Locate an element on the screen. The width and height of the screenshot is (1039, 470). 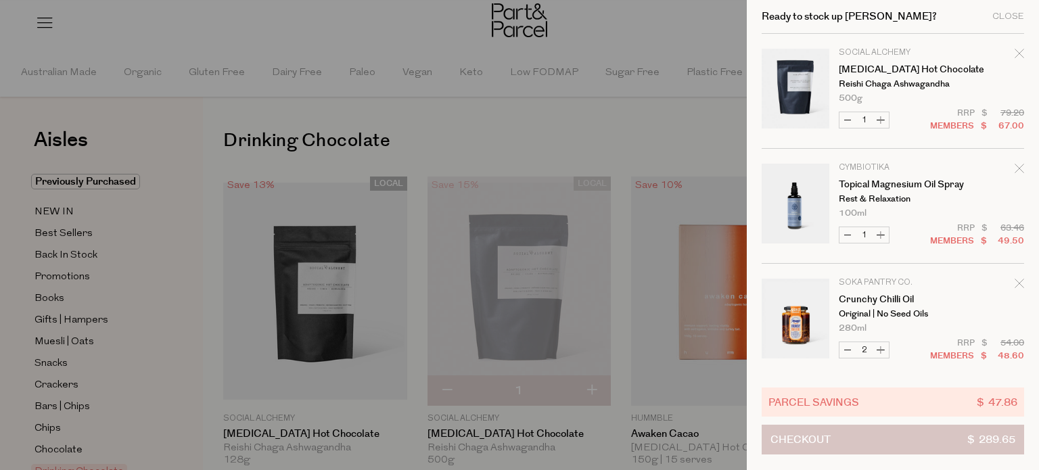
div: Close is located at coordinates (1008, 16).